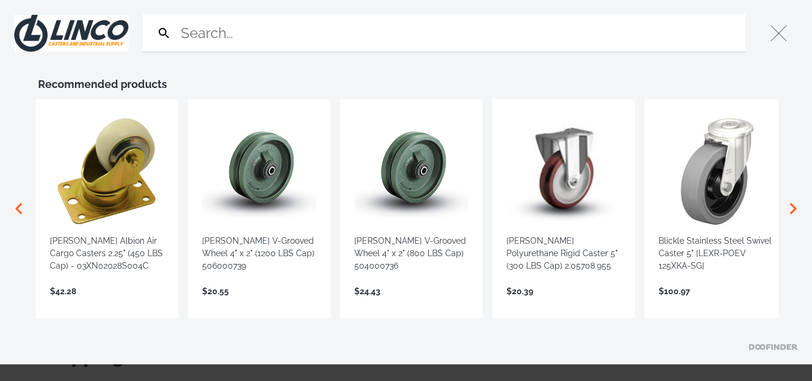  What do you see at coordinates (779, 33) in the screenshot?
I see `button: Close` at bounding box center [779, 33].